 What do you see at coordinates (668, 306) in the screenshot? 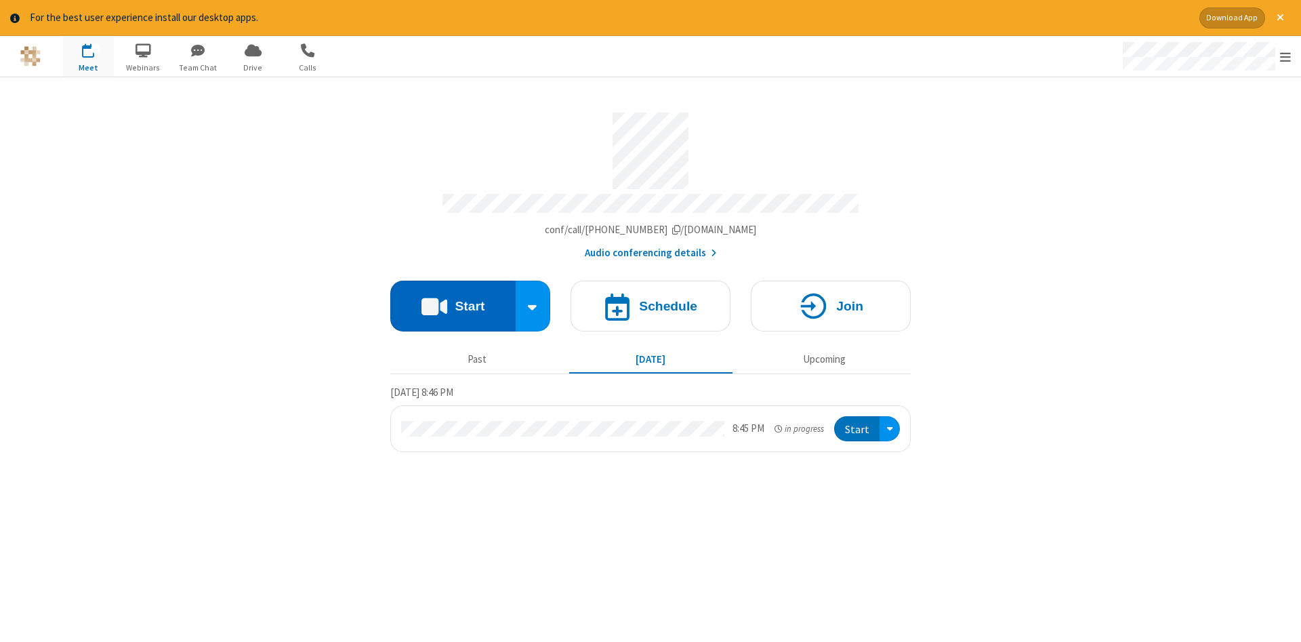
I see `h4: Schedule` at bounding box center [668, 306].